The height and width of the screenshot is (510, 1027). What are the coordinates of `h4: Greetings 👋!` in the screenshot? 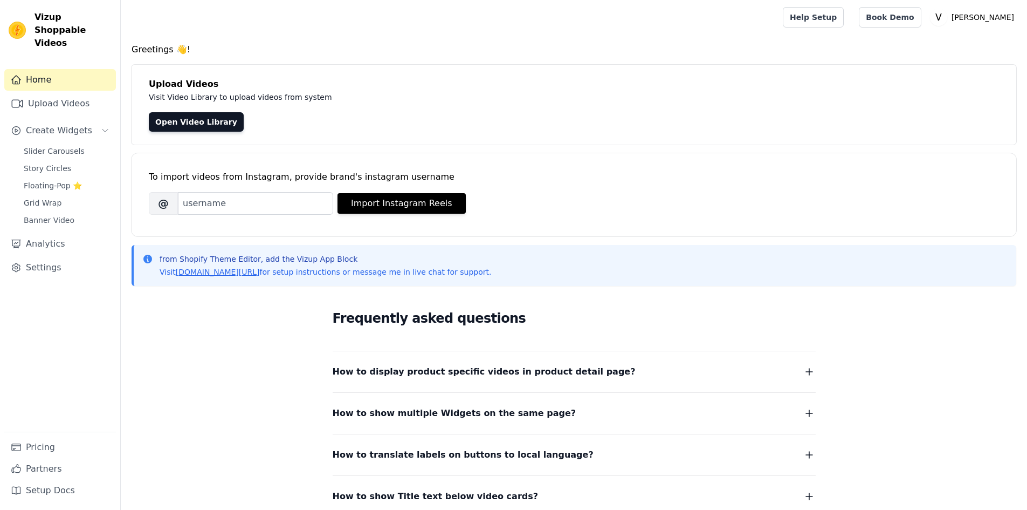 It's located at (574, 50).